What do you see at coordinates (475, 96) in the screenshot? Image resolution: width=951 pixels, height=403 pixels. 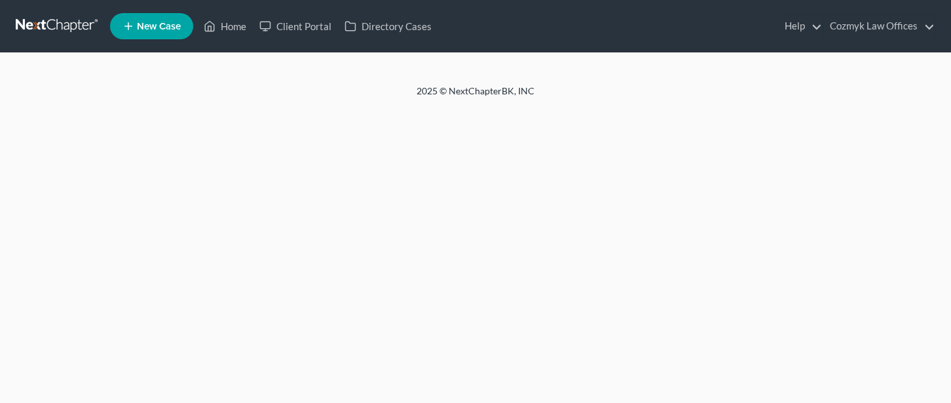 I see `div: 2025 © NextChapterBK, INC` at bounding box center [475, 96].